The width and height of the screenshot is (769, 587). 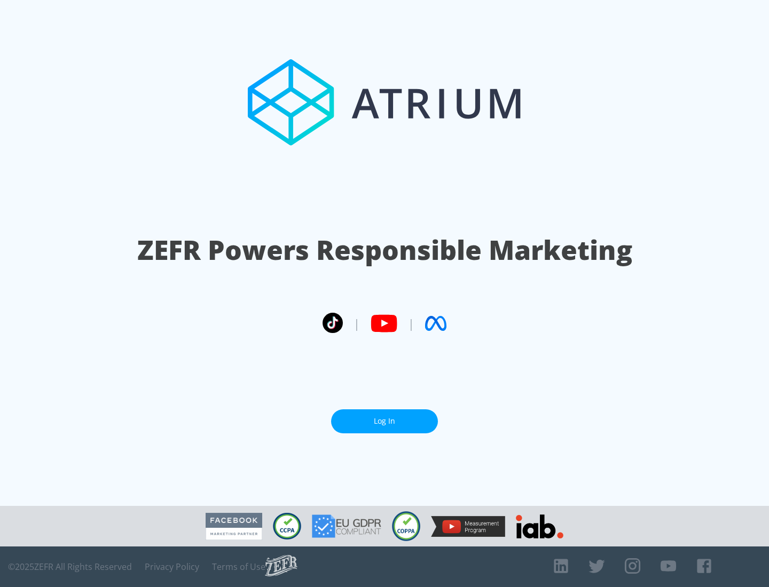 I want to click on img: COPPA Compliant, so click(x=406, y=526).